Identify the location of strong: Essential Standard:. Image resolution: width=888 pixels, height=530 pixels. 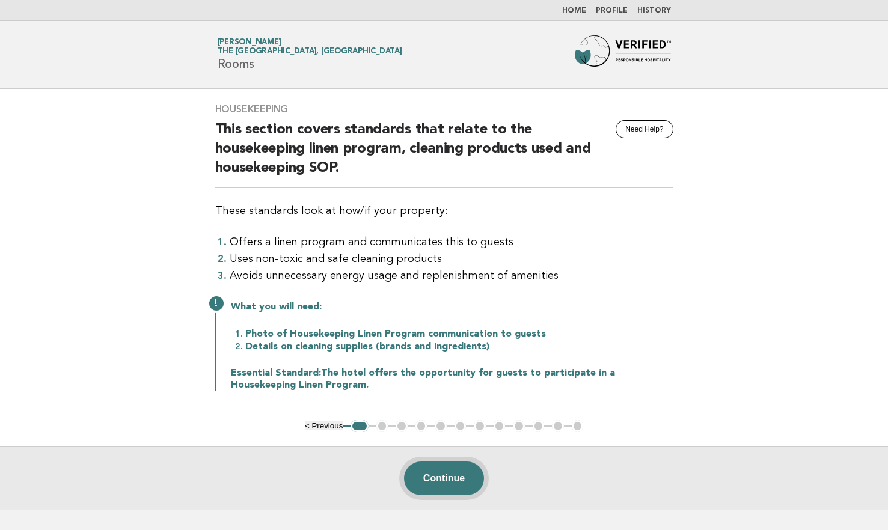
(276, 373).